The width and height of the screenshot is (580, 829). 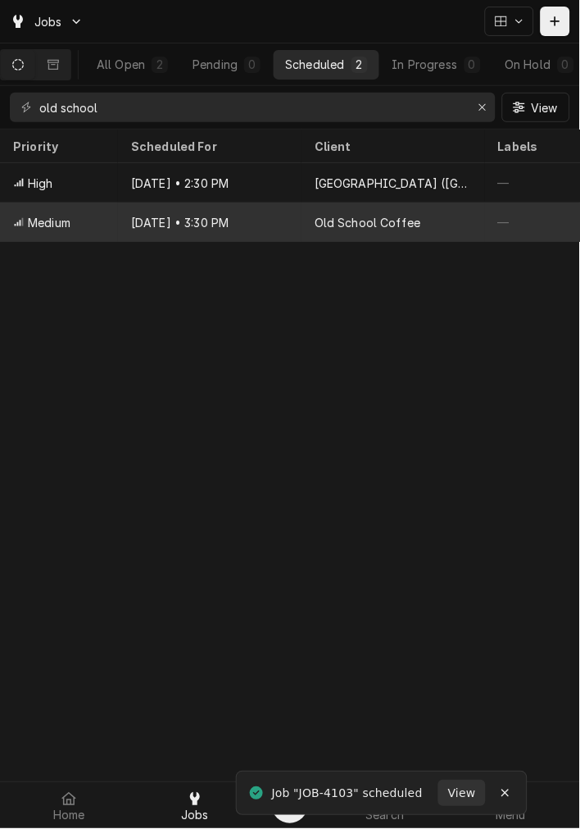 What do you see at coordinates (425, 64) in the screenshot?
I see `div: In Progress` at bounding box center [425, 64].